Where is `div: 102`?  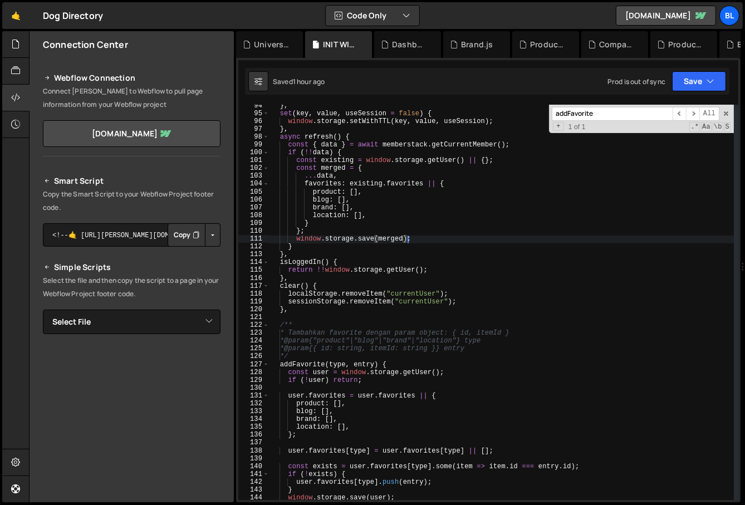 div: 102 is located at coordinates (254, 168).